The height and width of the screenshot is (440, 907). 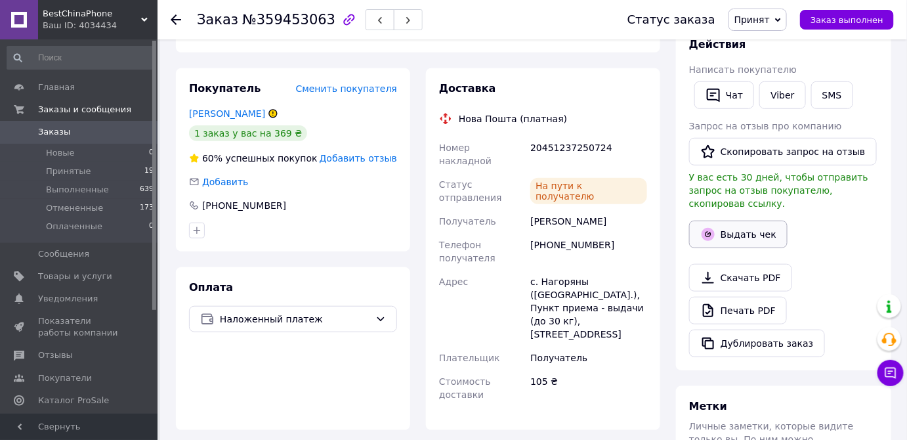 What do you see at coordinates (589, 388) in the screenshot?
I see `div: 105 ₴` at bounding box center [589, 388].